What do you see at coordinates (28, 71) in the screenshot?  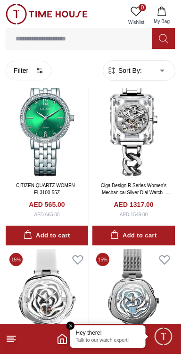 I see `button: Filter` at bounding box center [28, 71].